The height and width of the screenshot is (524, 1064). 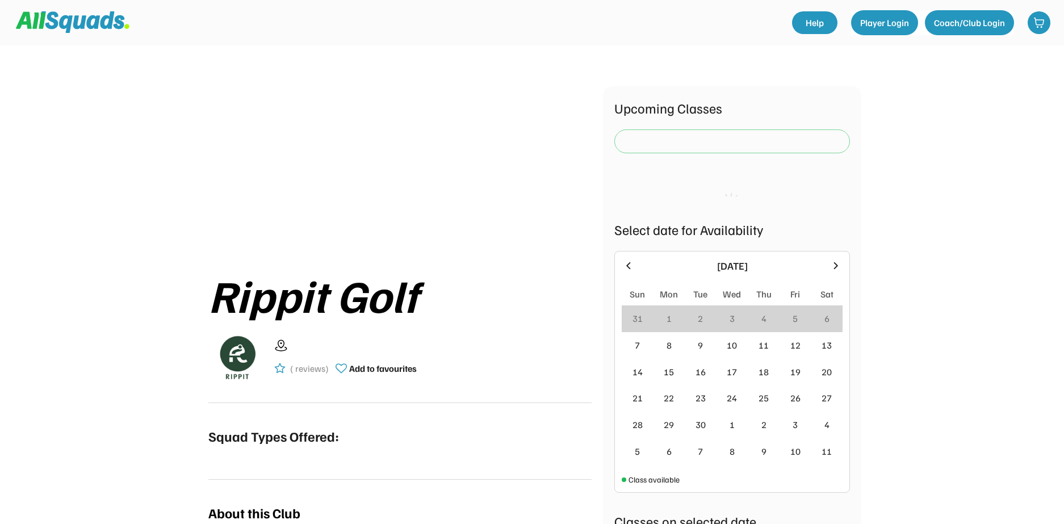 I want to click on div: Class available, so click(x=654, y=479).